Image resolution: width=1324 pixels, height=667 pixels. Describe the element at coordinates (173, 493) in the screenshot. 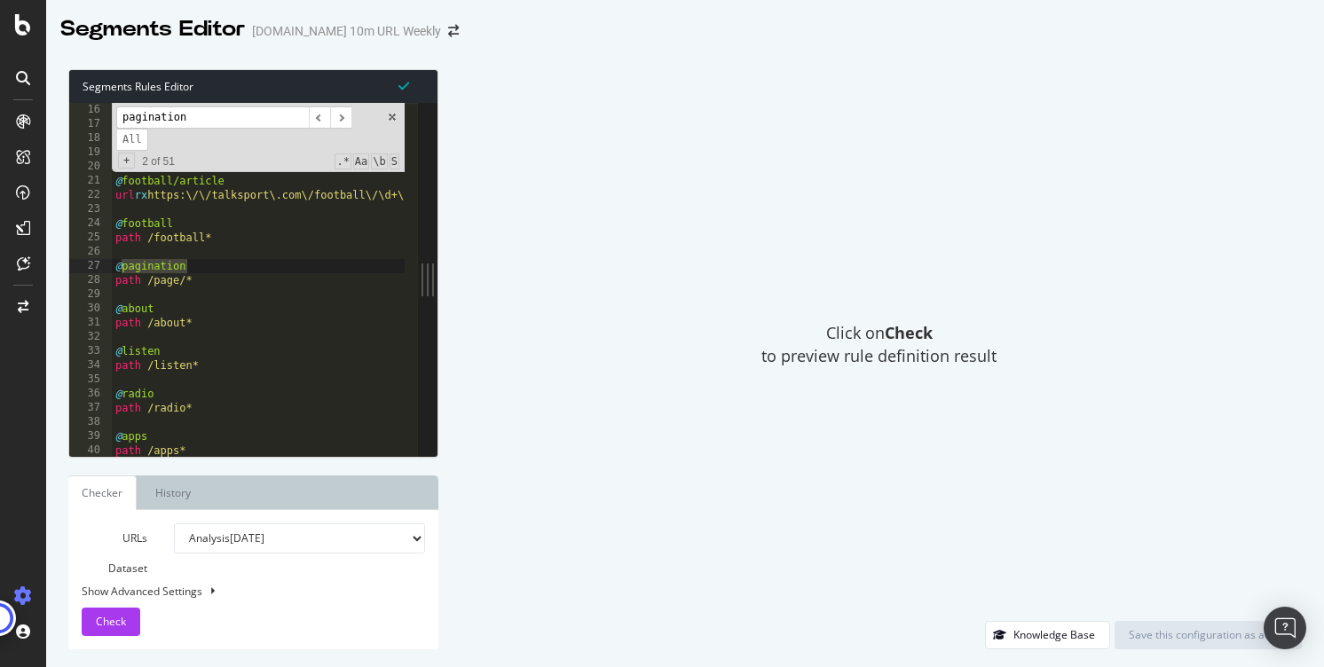

I see `a: History` at that location.